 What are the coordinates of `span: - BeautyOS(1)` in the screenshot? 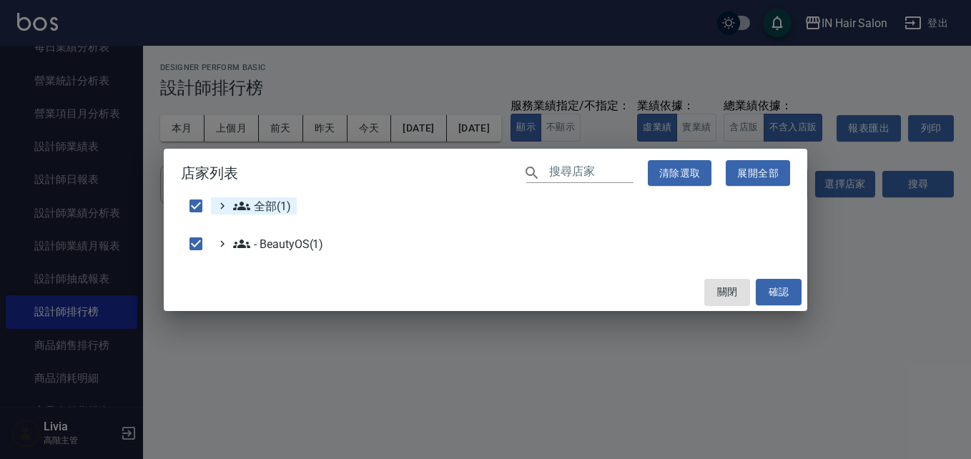 It's located at (278, 244).